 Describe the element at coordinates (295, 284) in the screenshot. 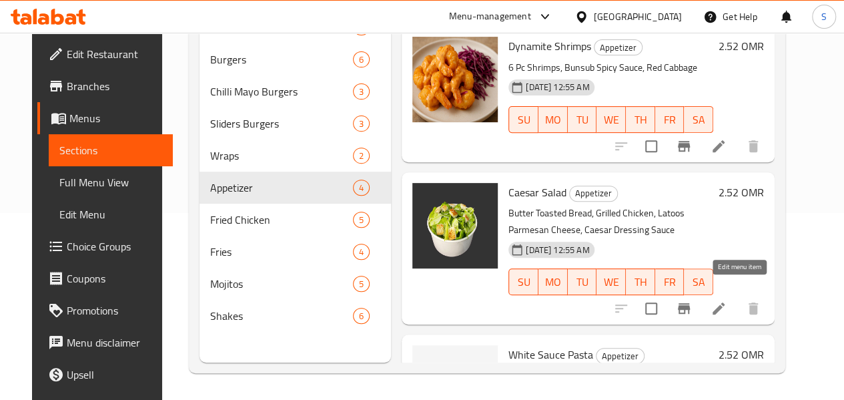

I see `div: Mojitos5` at that location.